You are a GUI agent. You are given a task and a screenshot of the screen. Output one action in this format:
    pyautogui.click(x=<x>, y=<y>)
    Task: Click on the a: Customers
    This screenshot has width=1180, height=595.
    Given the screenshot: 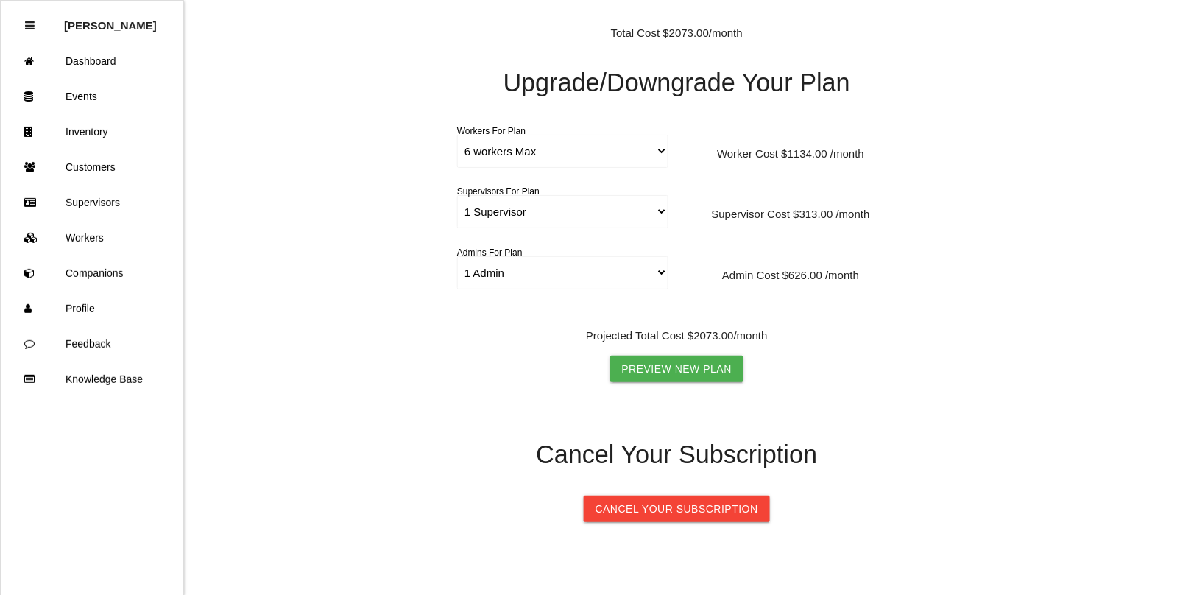 What is the action you would take?
    pyautogui.click(x=92, y=167)
    